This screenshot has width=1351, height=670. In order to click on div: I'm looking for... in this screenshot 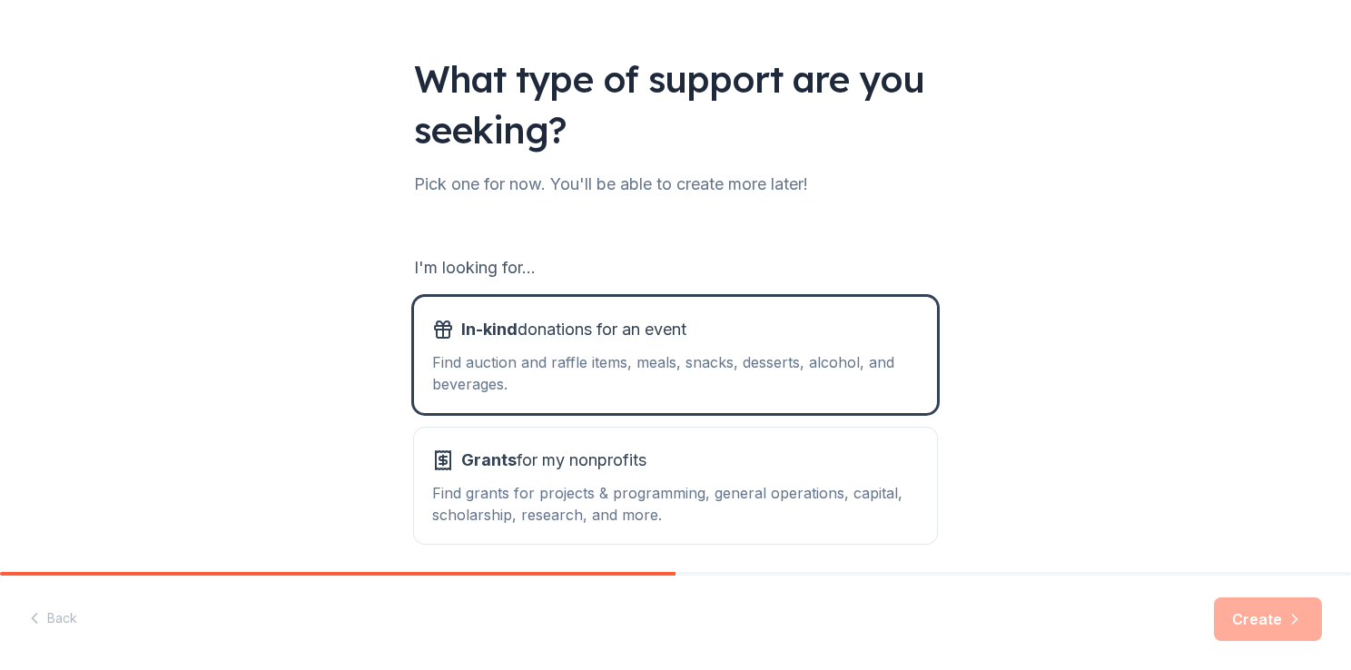, I will do `click(675, 268)`.